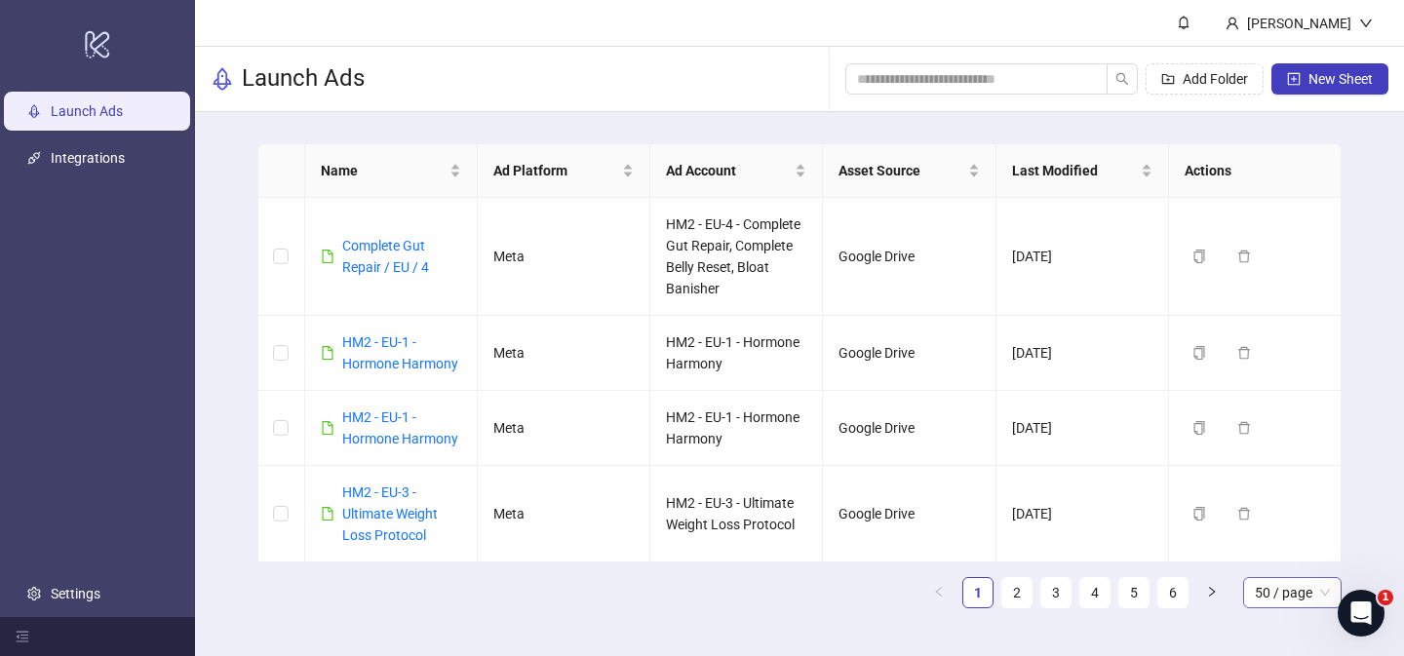 The width and height of the screenshot is (1404, 656). Describe the element at coordinates (1056, 593) in the screenshot. I see `a: 3` at that location.